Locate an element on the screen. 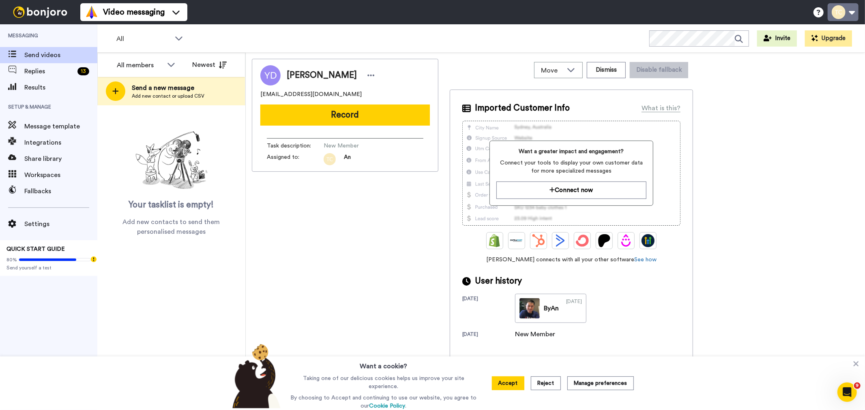 This screenshot has height=410, width=865. img: GoHighLevel is located at coordinates (648, 241).